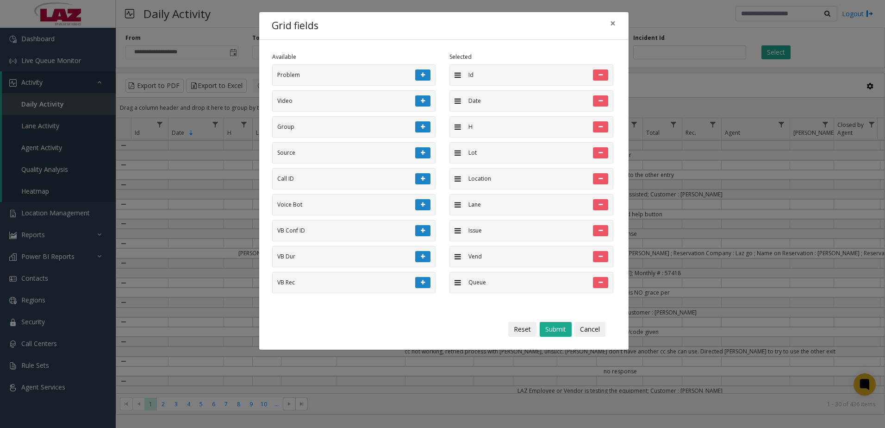  I want to click on label: Selected, so click(460, 57).